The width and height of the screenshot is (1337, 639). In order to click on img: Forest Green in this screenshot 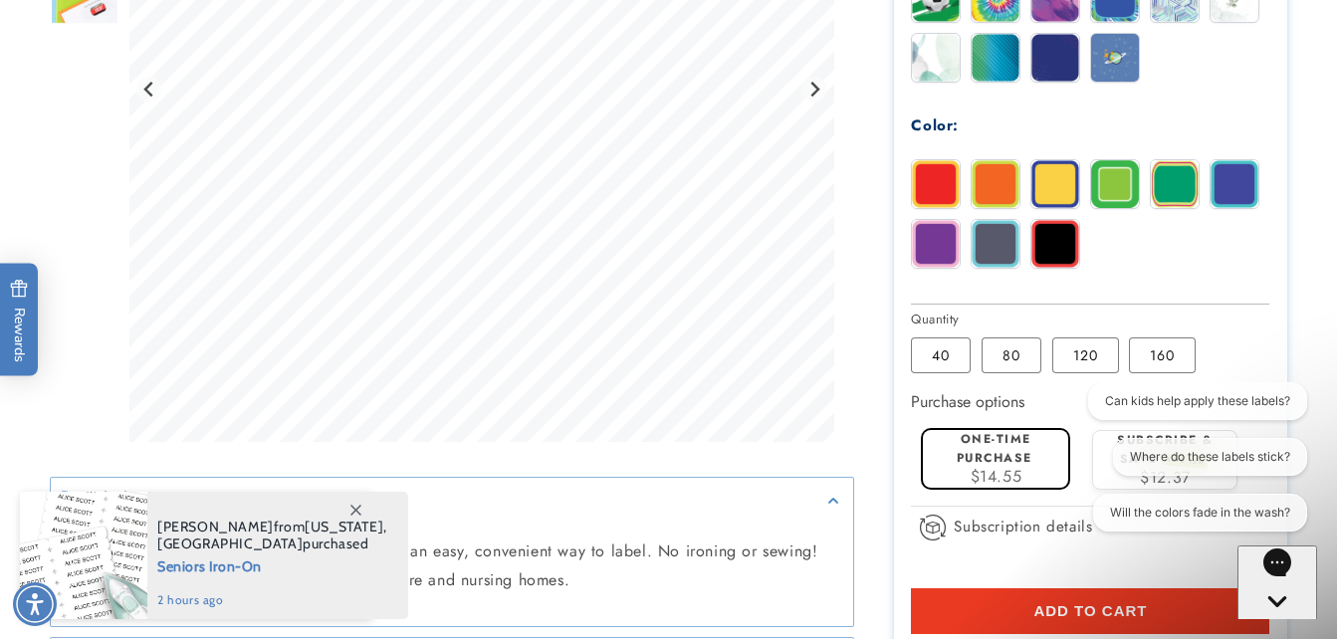, I will do `click(1115, 184)`.